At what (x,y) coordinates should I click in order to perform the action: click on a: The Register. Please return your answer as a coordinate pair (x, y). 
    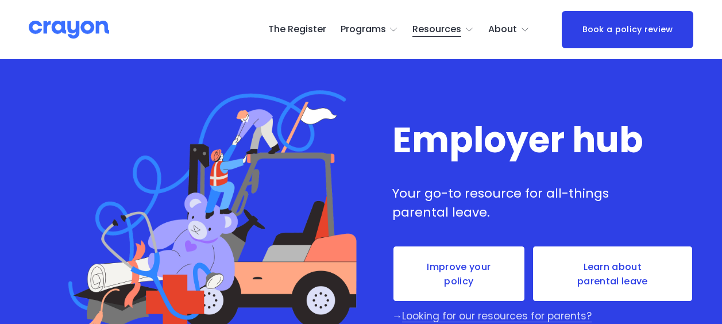
    Looking at the image, I should click on (297, 30).